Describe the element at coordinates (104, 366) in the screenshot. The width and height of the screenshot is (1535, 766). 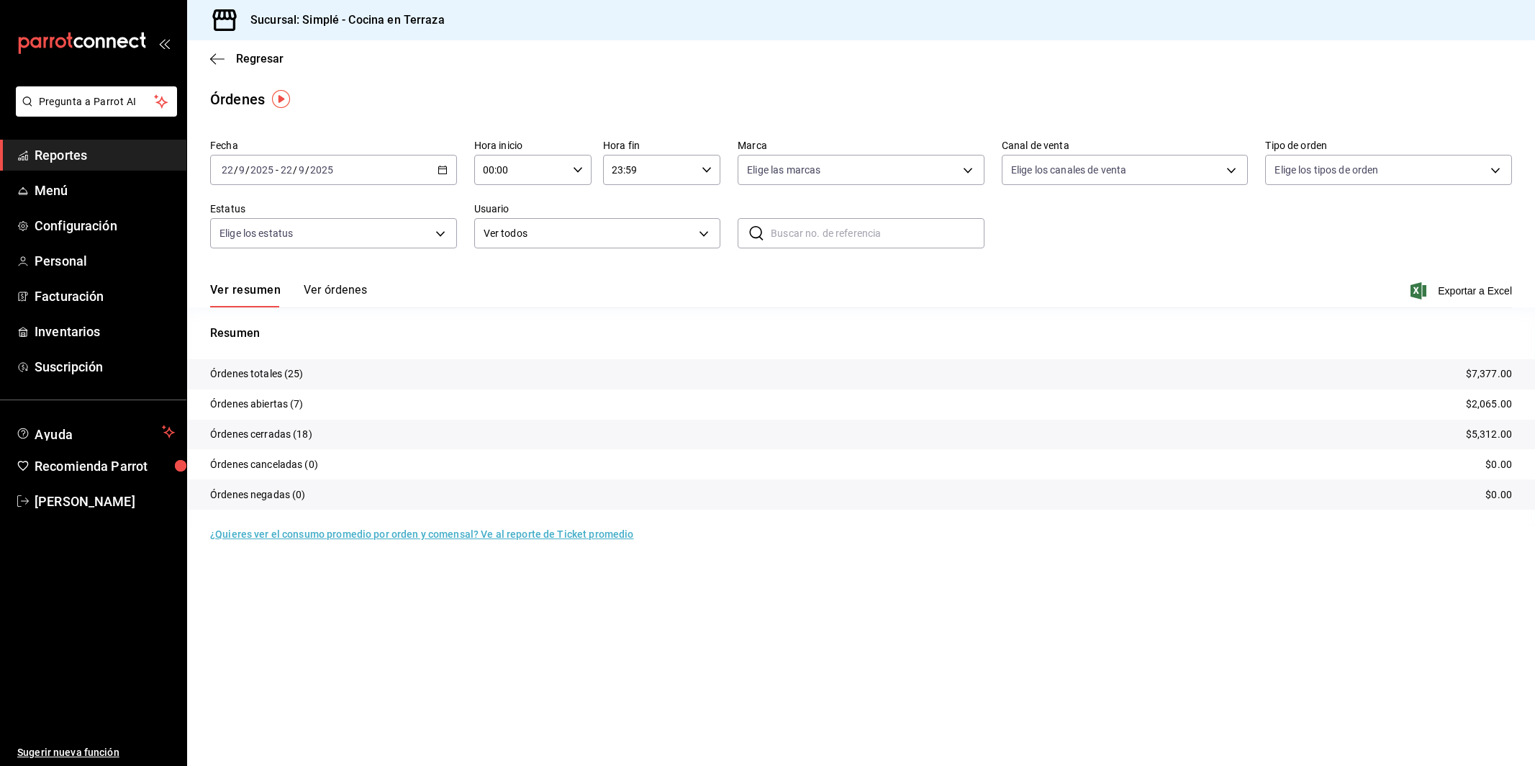
I see `span: Suscripción` at that location.